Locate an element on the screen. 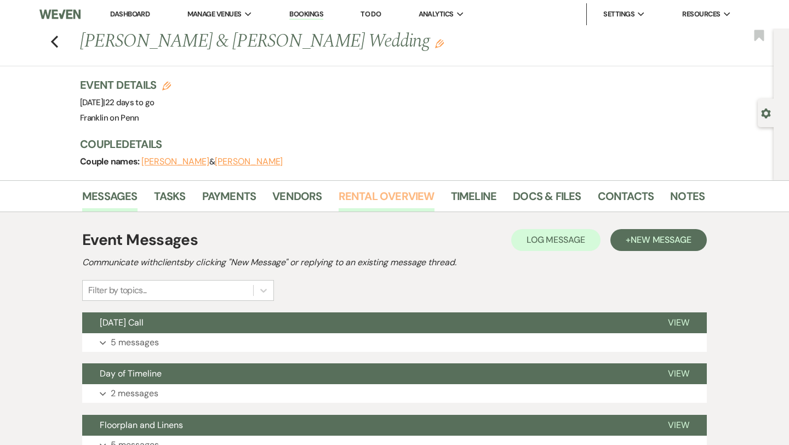 The image size is (789, 445). h1: Event Messages is located at coordinates (140, 240).